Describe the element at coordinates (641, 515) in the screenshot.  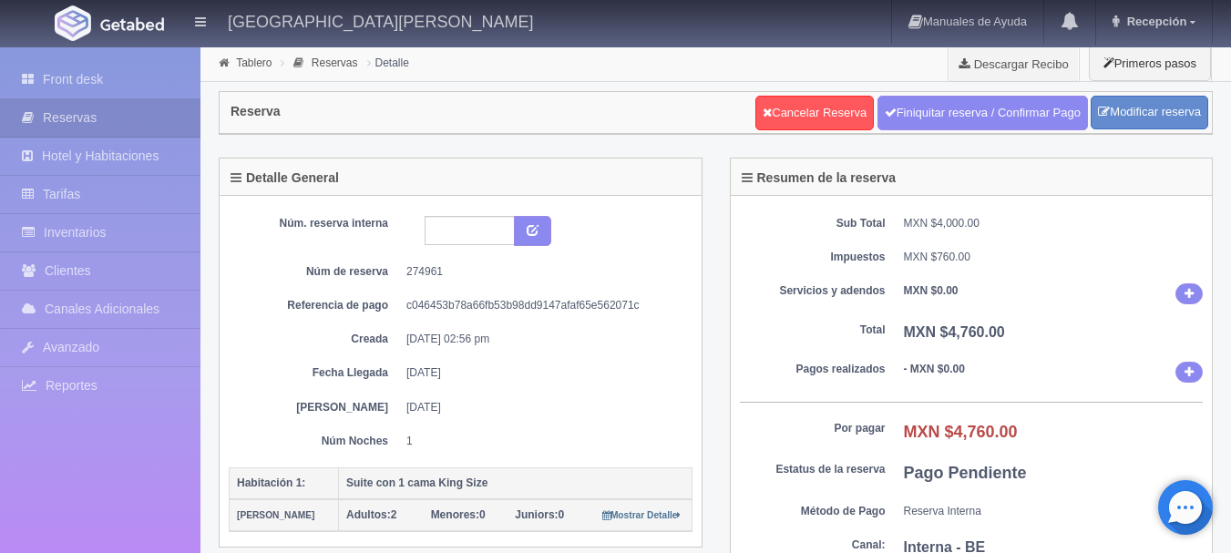
I see `a: Mostrar Detalle` at that location.